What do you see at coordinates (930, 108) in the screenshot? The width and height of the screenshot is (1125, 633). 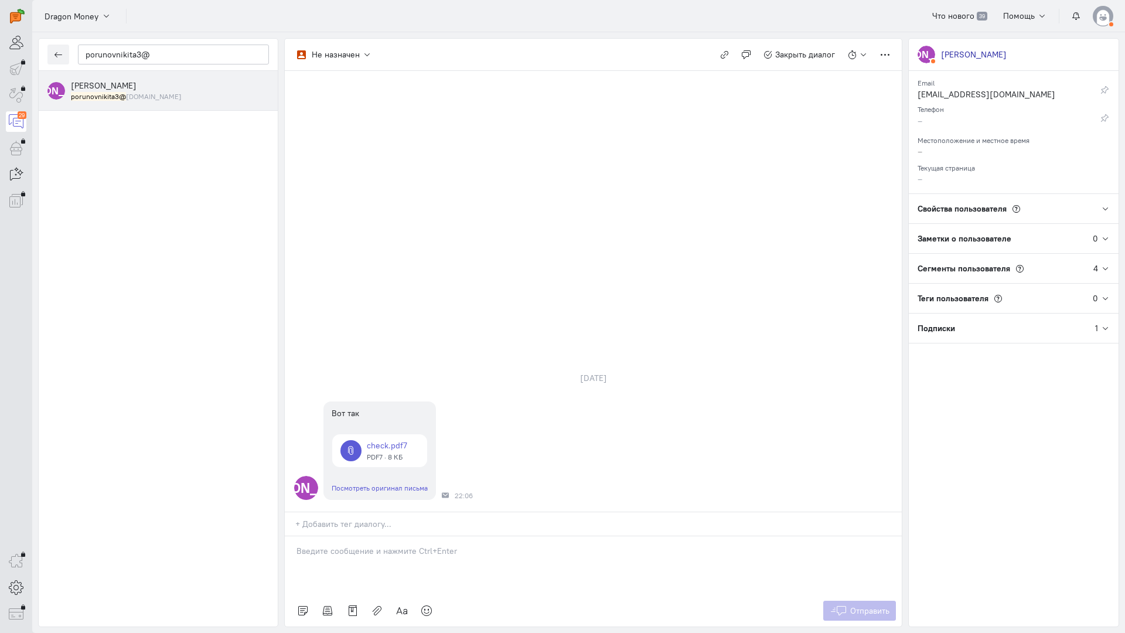 I see `small: Телефон` at bounding box center [930, 108].